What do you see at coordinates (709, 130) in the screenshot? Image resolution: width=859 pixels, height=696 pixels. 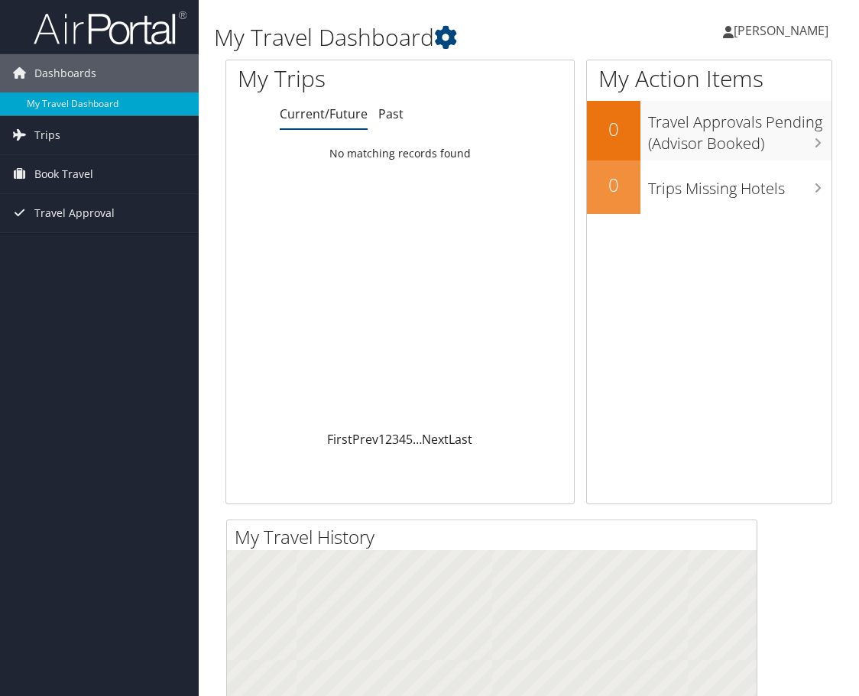 I see `a: 0Travel Approvals Pending (Advisor Booked)` at bounding box center [709, 130].